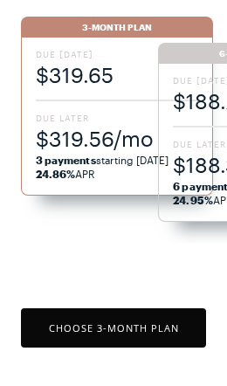  What do you see at coordinates (117, 74) in the screenshot?
I see `span: $319.65` at bounding box center [117, 74].